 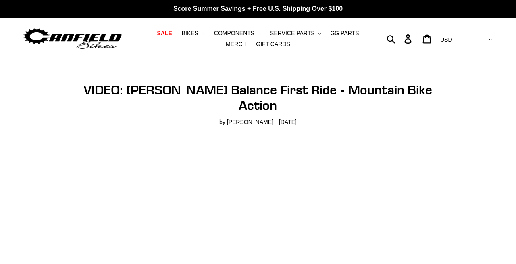 I want to click on span: SALE, so click(x=164, y=33).